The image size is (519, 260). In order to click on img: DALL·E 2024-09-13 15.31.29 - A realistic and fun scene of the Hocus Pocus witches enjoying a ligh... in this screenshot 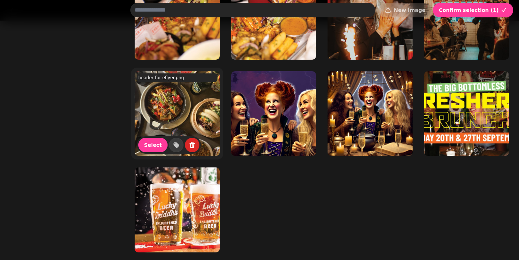, I will do `click(370, 114)`.